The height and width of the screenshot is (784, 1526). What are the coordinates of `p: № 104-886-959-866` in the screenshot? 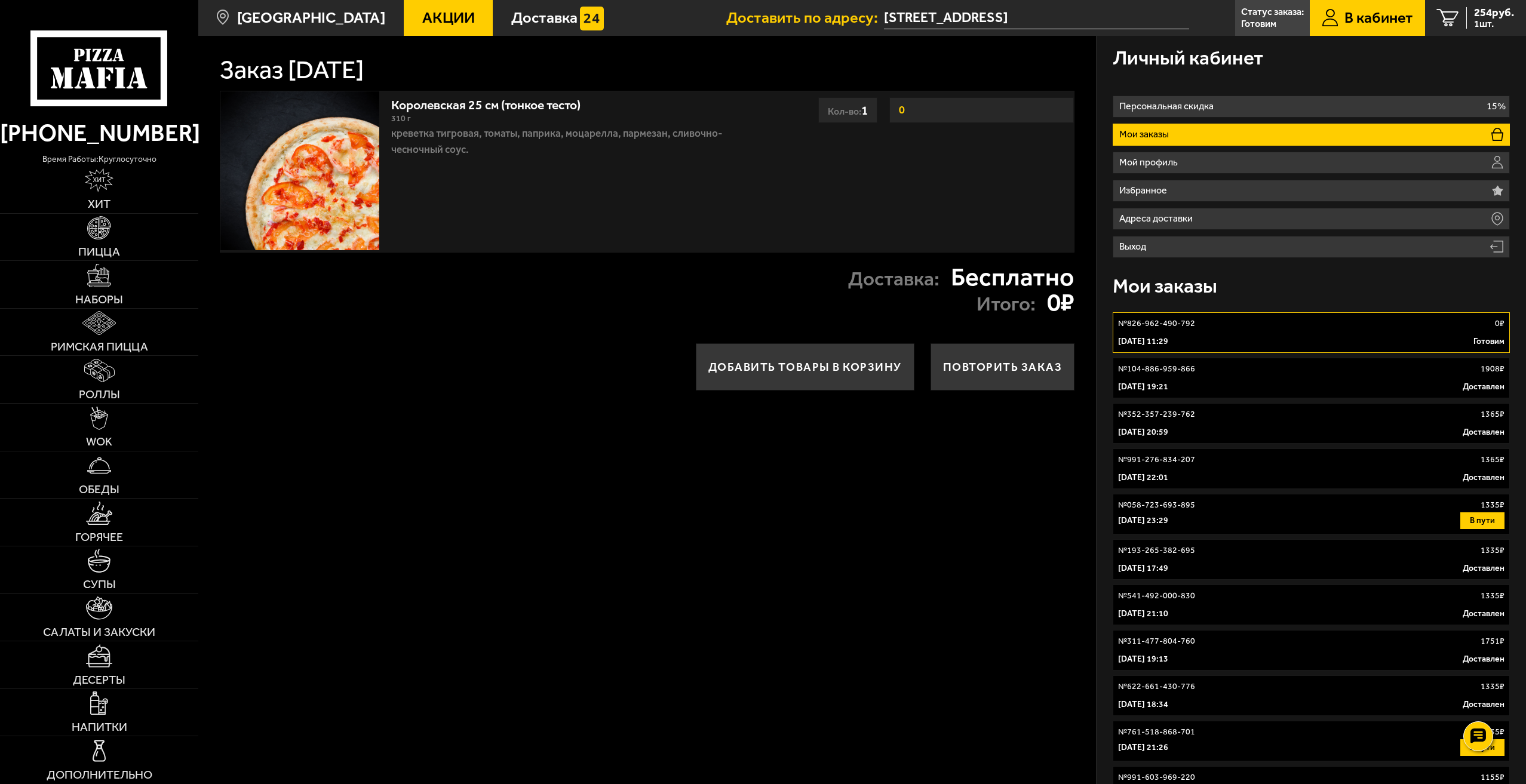 It's located at (1157, 369).